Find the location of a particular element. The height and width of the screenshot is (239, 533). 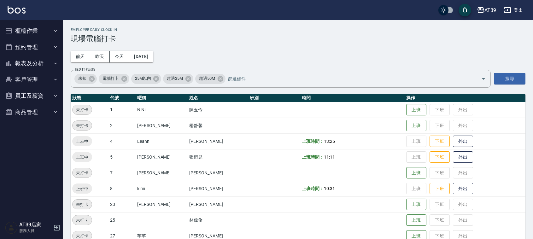

div: 25M以內 is located at coordinates (146, 79).